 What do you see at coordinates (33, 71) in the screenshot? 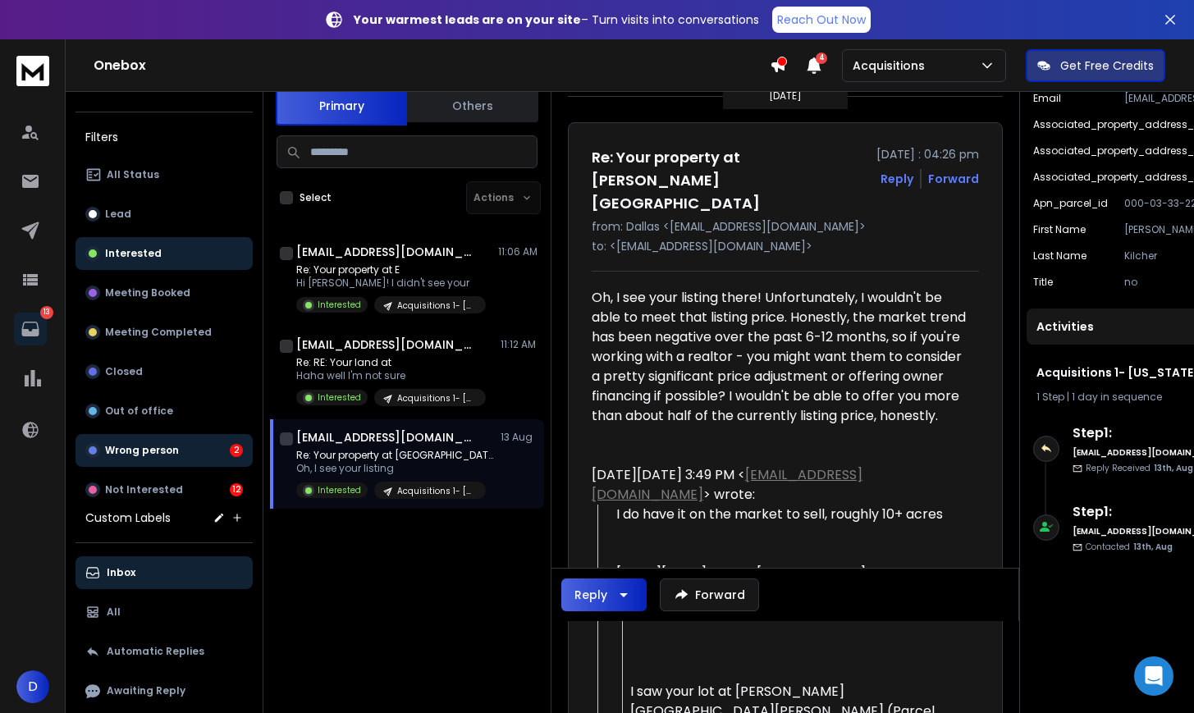
I see `img: logo` at bounding box center [33, 71].